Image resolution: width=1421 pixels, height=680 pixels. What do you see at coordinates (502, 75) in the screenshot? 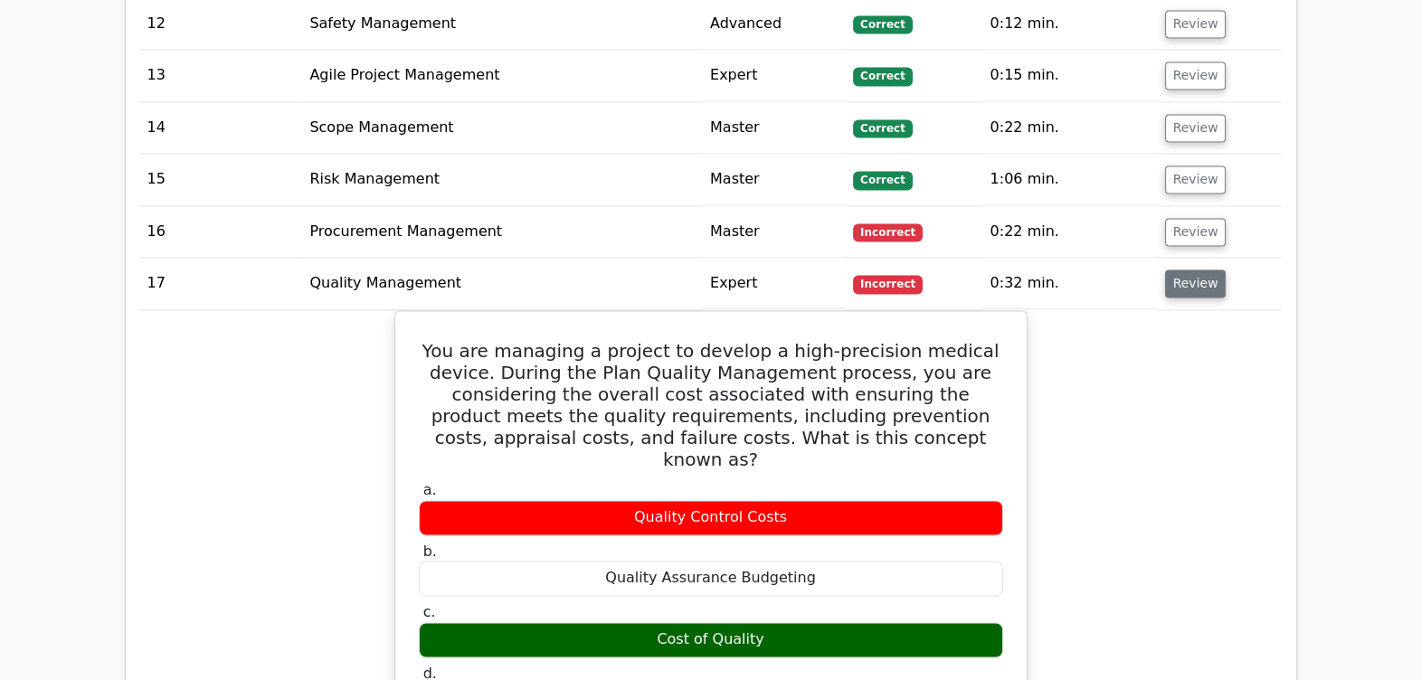
I see `td: Agile Project Management` at bounding box center [502, 75].